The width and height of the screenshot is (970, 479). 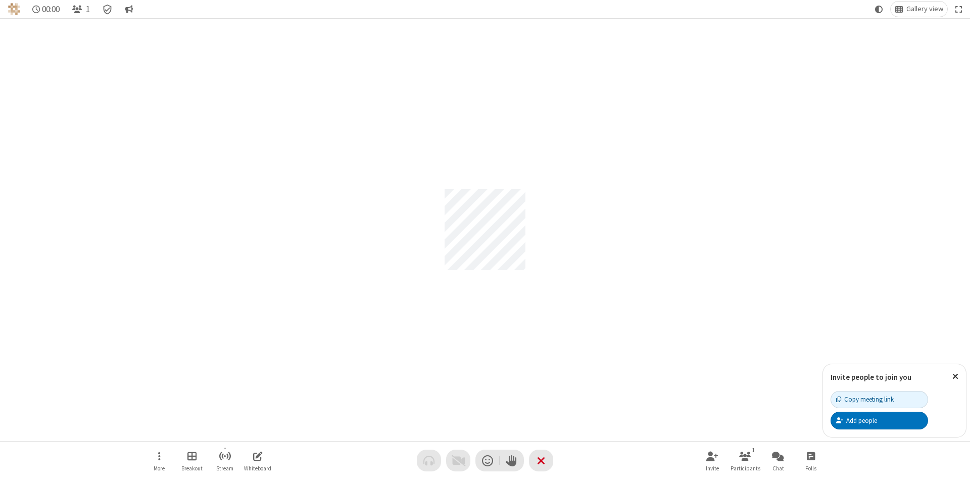 I want to click on button: Copy meeting link, so click(x=880, y=399).